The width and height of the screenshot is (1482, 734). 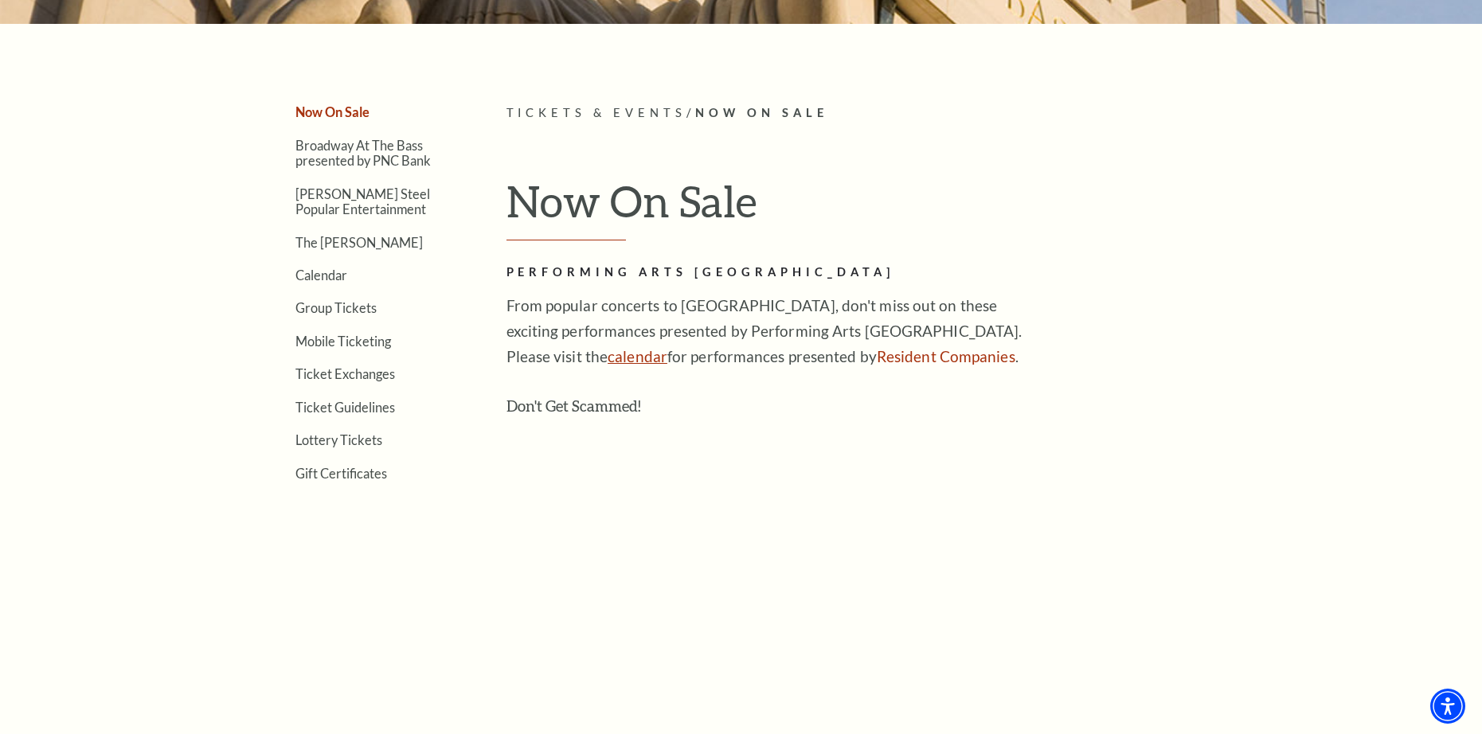 What do you see at coordinates (761, 112) in the screenshot?
I see `span: Now On Sale` at bounding box center [761, 112].